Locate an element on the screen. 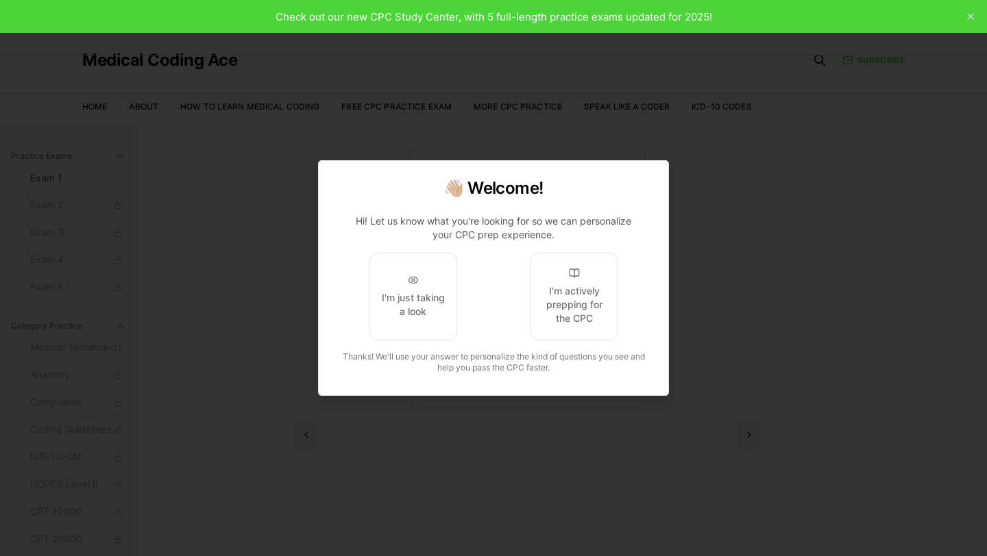 The image size is (987, 556). p: Hi! Let us know what you're looking for so we can personalize your CPC prep experience. is located at coordinates (493, 228).